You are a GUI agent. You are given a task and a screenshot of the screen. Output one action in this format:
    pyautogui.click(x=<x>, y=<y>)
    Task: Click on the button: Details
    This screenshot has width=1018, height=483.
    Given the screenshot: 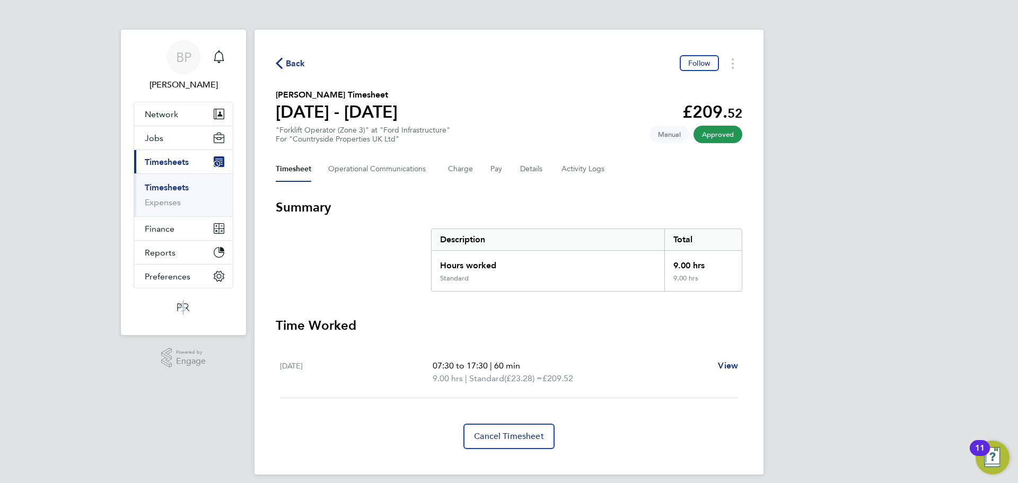 What is the action you would take?
    pyautogui.click(x=532, y=169)
    